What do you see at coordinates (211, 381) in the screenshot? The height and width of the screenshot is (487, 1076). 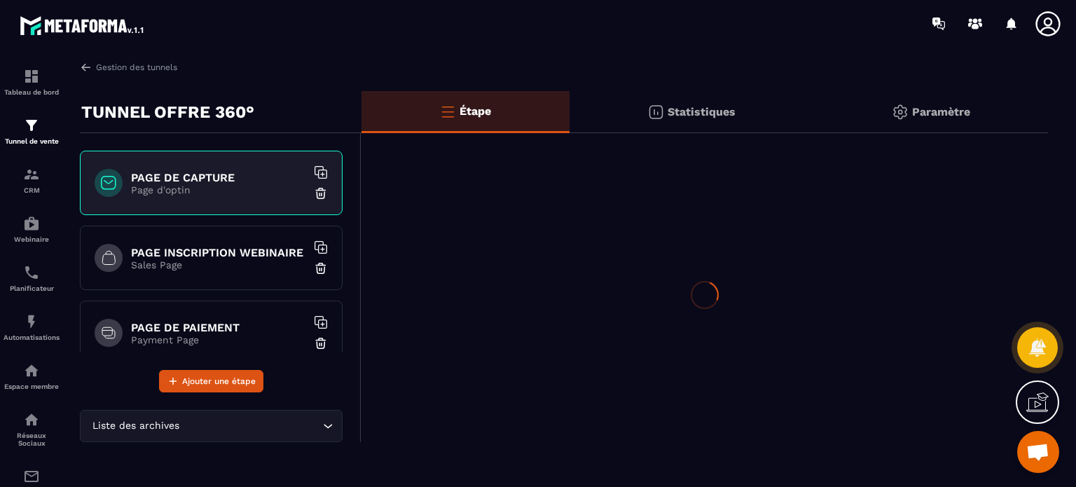 I see `button: Ajouter une étape` at bounding box center [211, 381].